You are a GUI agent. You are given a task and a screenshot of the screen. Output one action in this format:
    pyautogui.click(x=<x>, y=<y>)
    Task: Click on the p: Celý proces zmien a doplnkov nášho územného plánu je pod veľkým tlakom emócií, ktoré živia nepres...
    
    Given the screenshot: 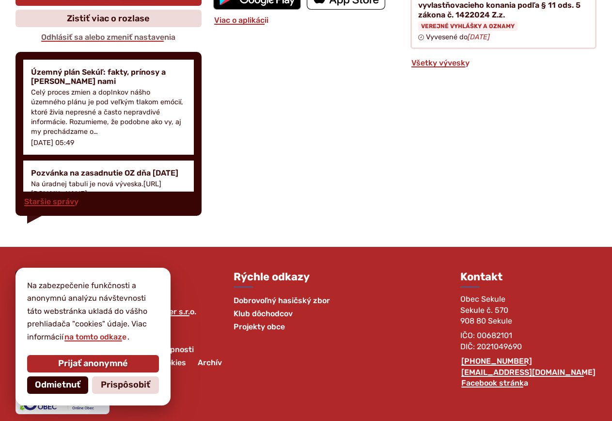 What is the action you would take?
    pyautogui.click(x=109, y=112)
    